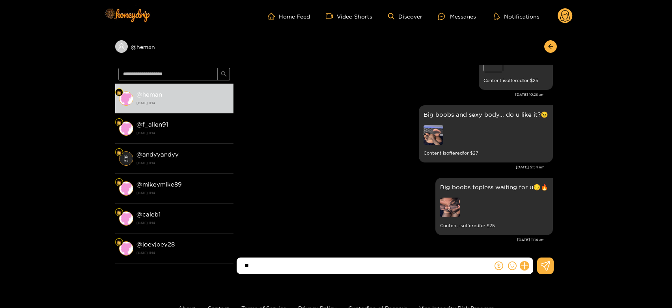 This screenshot has width=672, height=308. I want to click on span: user, so click(121, 47).